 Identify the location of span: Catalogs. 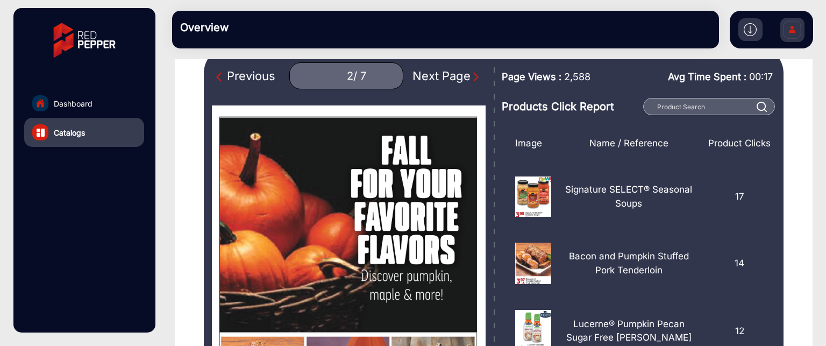
(69, 132).